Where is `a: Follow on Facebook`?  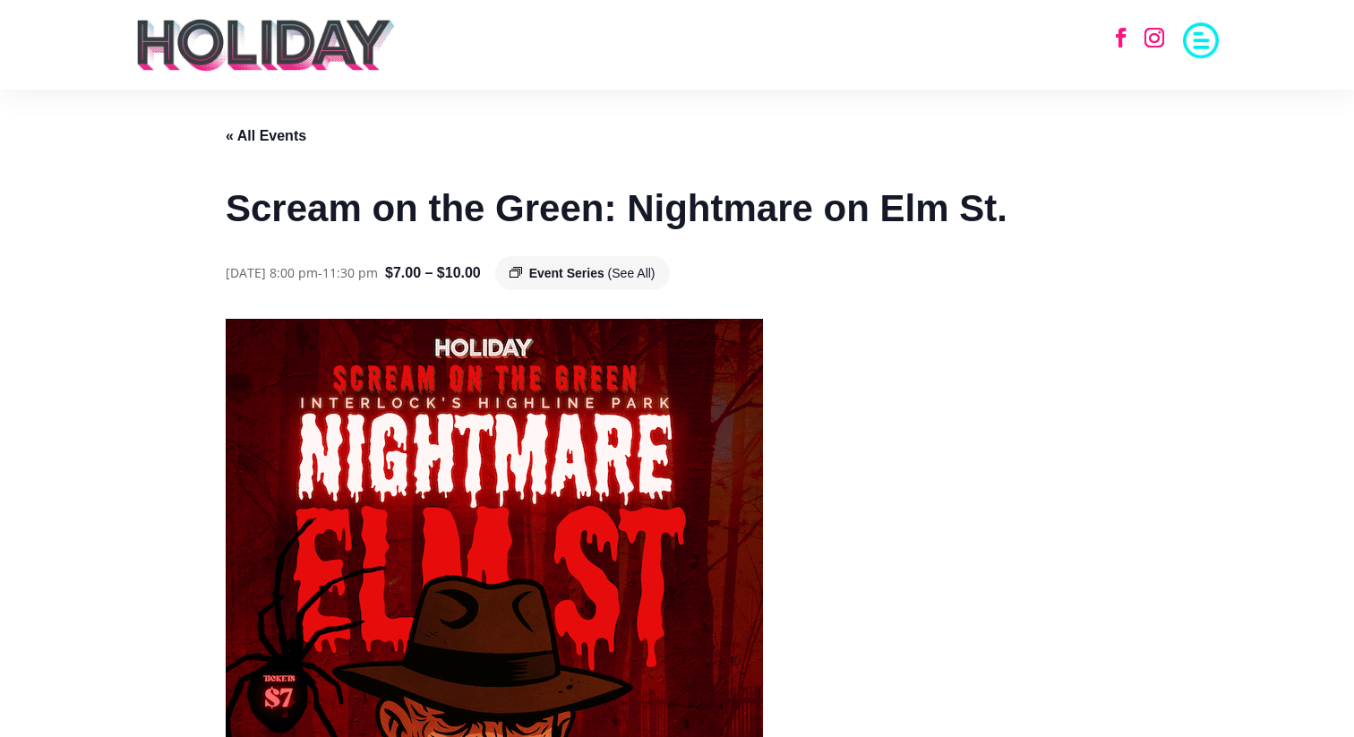 a: Follow on Facebook is located at coordinates (1121, 38).